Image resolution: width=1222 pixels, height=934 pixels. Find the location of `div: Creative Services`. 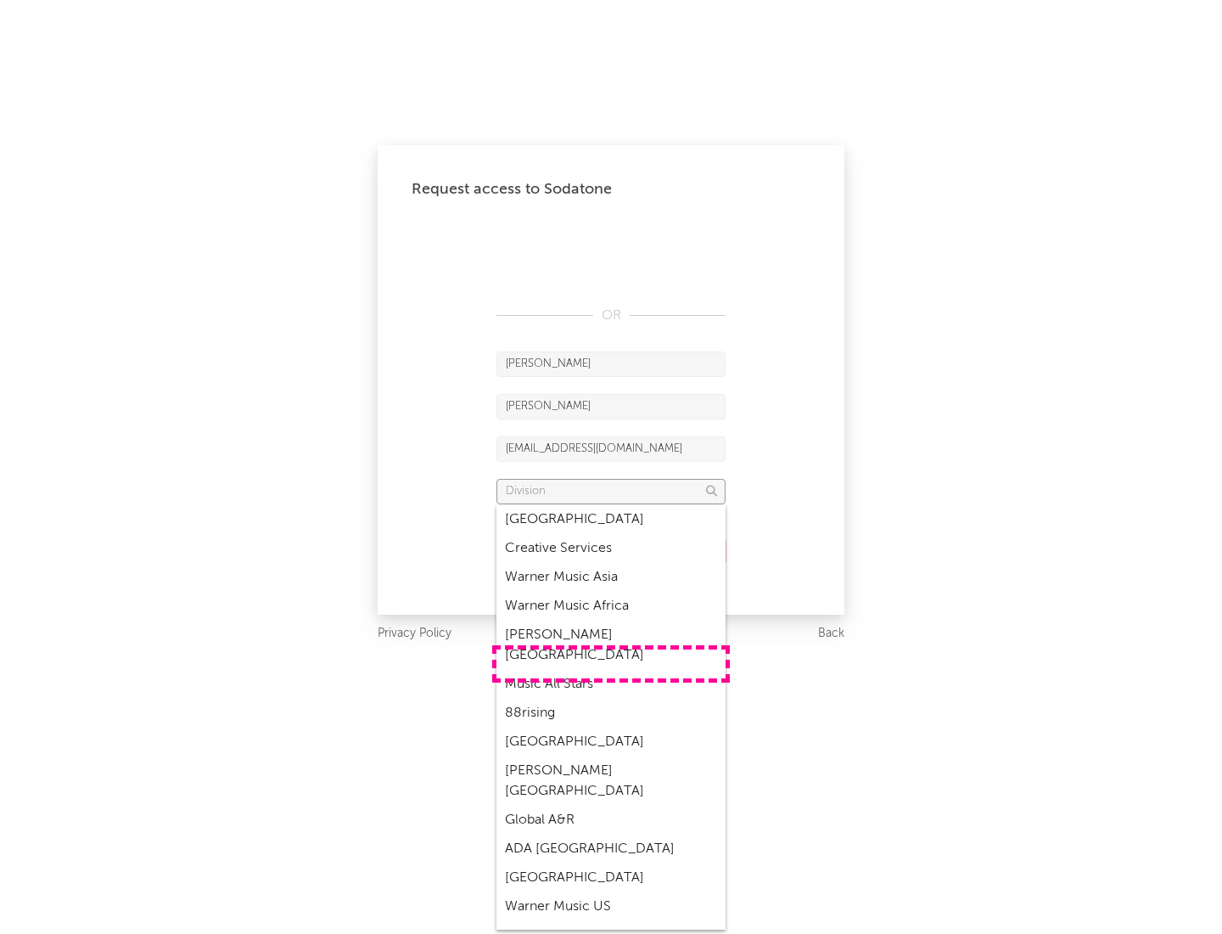

div: Creative Services is located at coordinates (611, 548).